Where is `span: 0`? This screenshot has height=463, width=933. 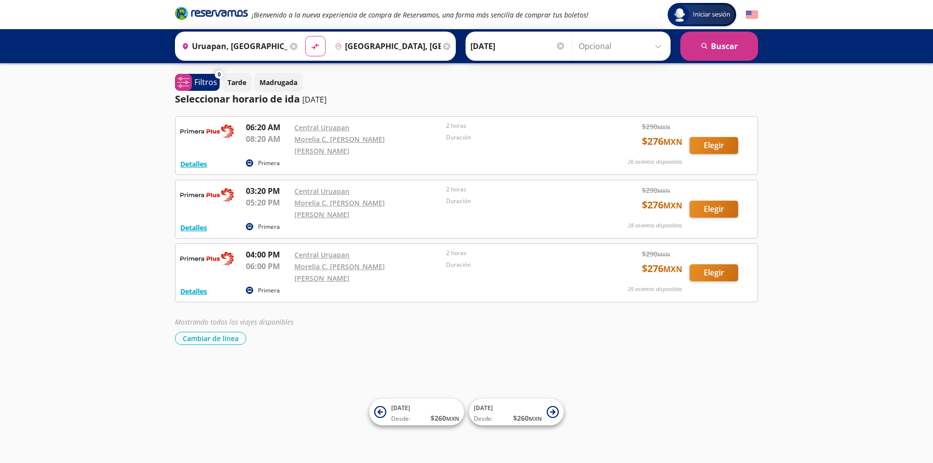 span: 0 is located at coordinates (219, 74).